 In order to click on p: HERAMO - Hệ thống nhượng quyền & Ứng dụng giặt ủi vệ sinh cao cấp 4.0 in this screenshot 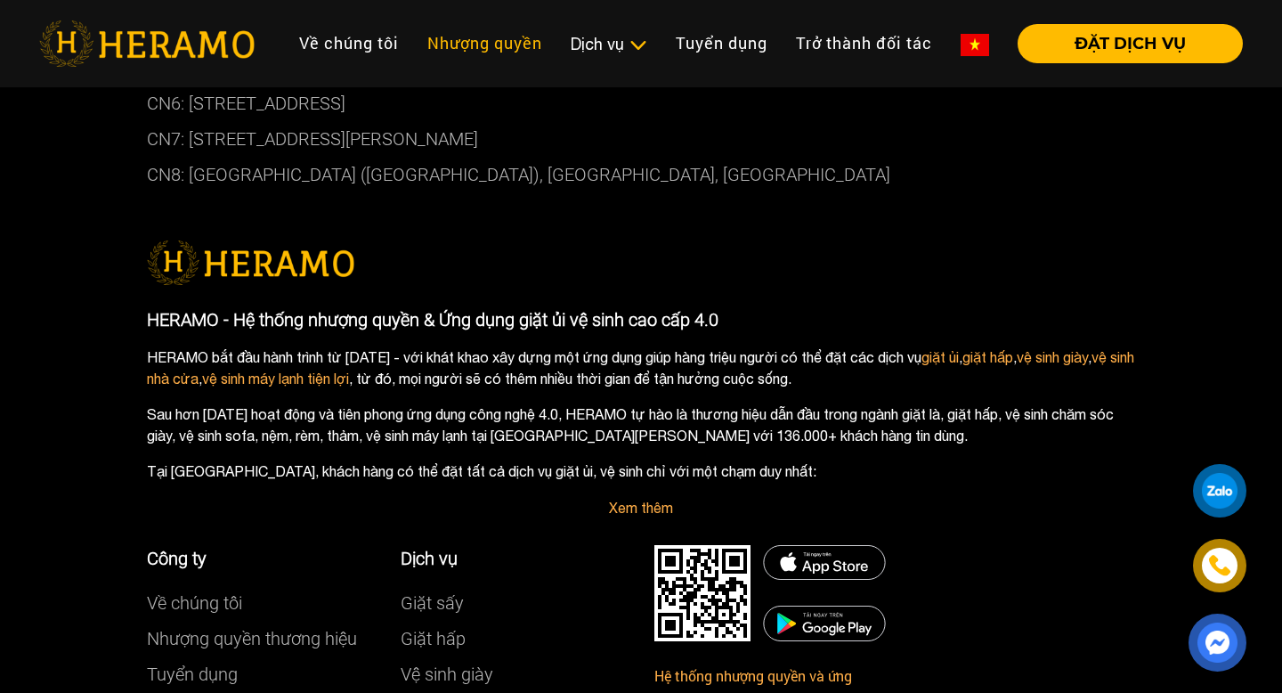, I will do `click(641, 320)`.